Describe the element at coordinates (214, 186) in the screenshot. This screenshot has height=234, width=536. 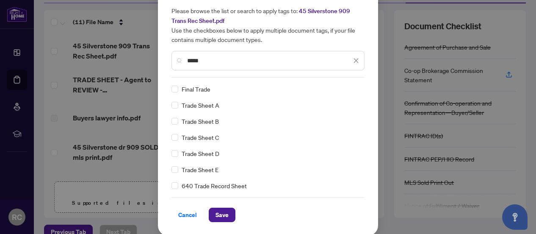
I see `span: 640 Trade Record Sheet` at that location.